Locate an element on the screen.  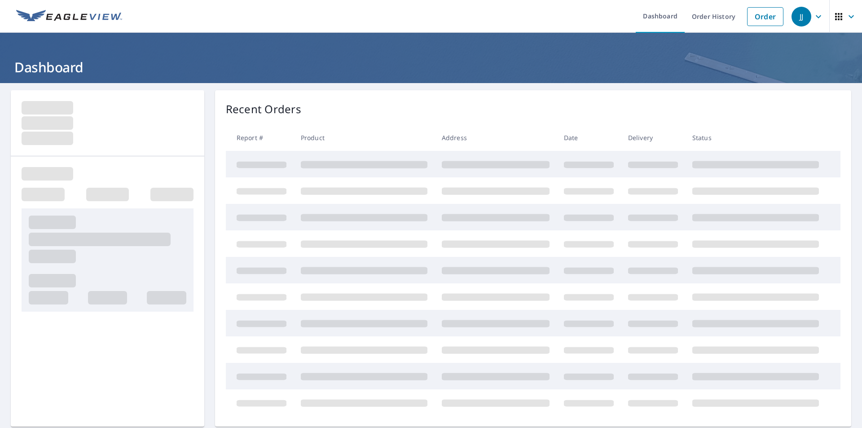
th: Product is located at coordinates (364, 137).